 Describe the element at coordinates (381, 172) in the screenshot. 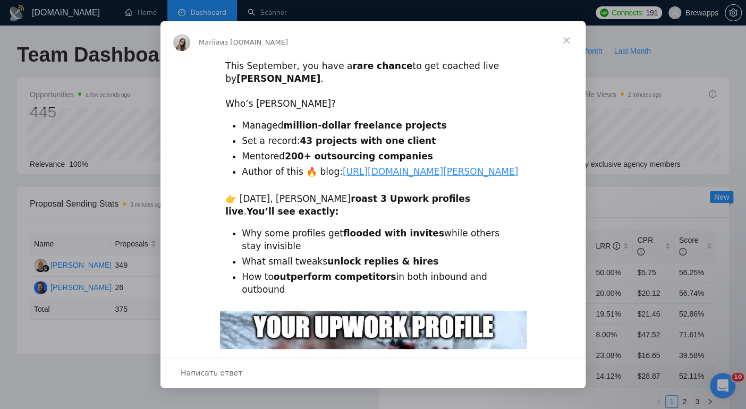

I see `li: Author of this 🔥 blog:` at that location.